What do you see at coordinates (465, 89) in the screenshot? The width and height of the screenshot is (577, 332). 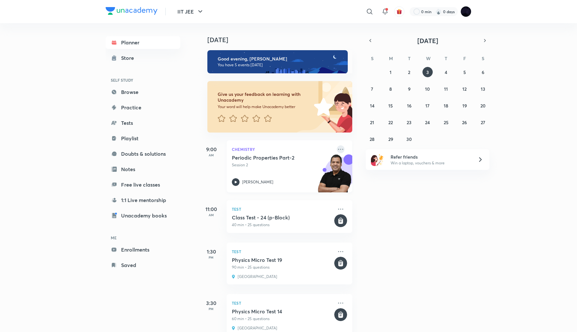 I see `button: September 12, 2025` at bounding box center [465, 89].